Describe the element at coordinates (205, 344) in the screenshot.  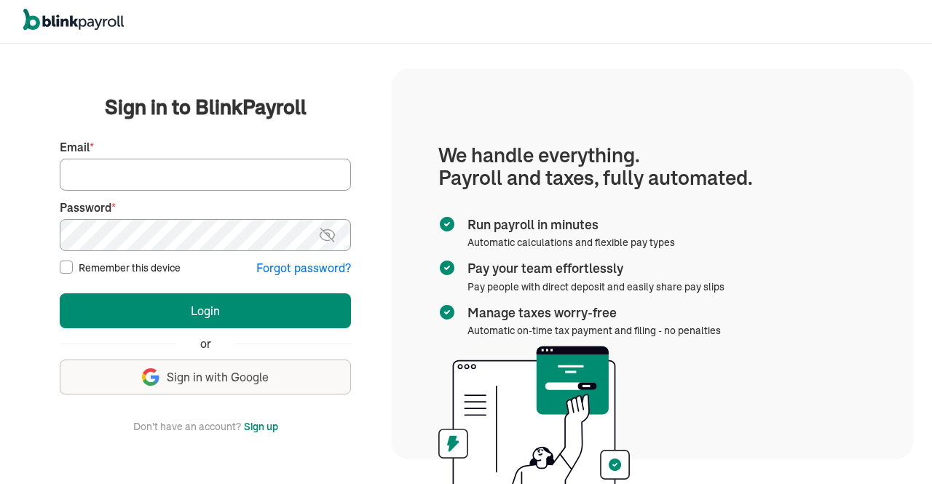
I see `span: or` at that location.